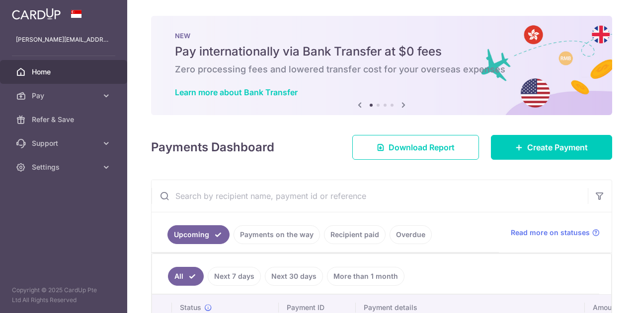  Describe the element at coordinates (65, 72) in the screenshot. I see `span: Home` at that location.